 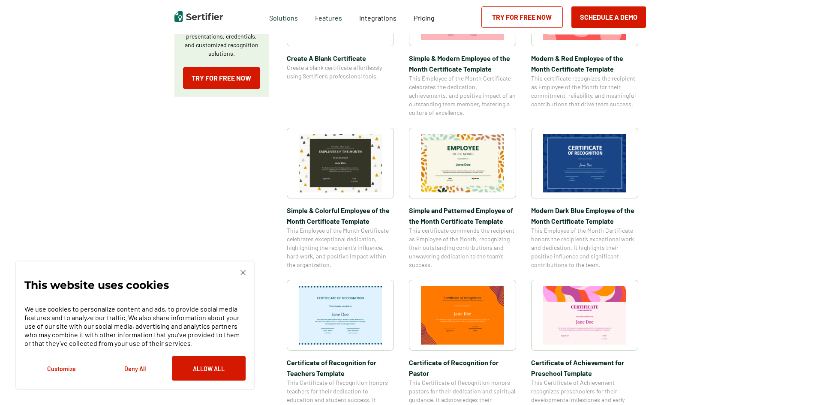 I want to click on img: Simple and Patterned Employee of the Month Certificate Template, so click(x=463, y=163).